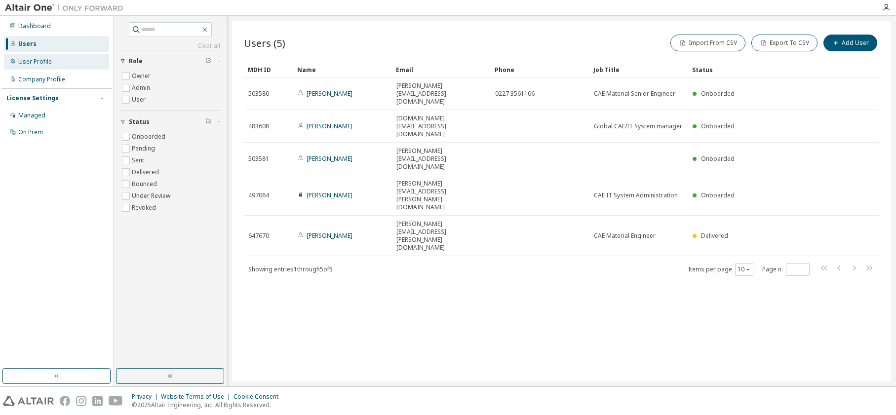 The image size is (896, 415). What do you see at coordinates (136, 61) in the screenshot?
I see `span: Role` at bounding box center [136, 61].